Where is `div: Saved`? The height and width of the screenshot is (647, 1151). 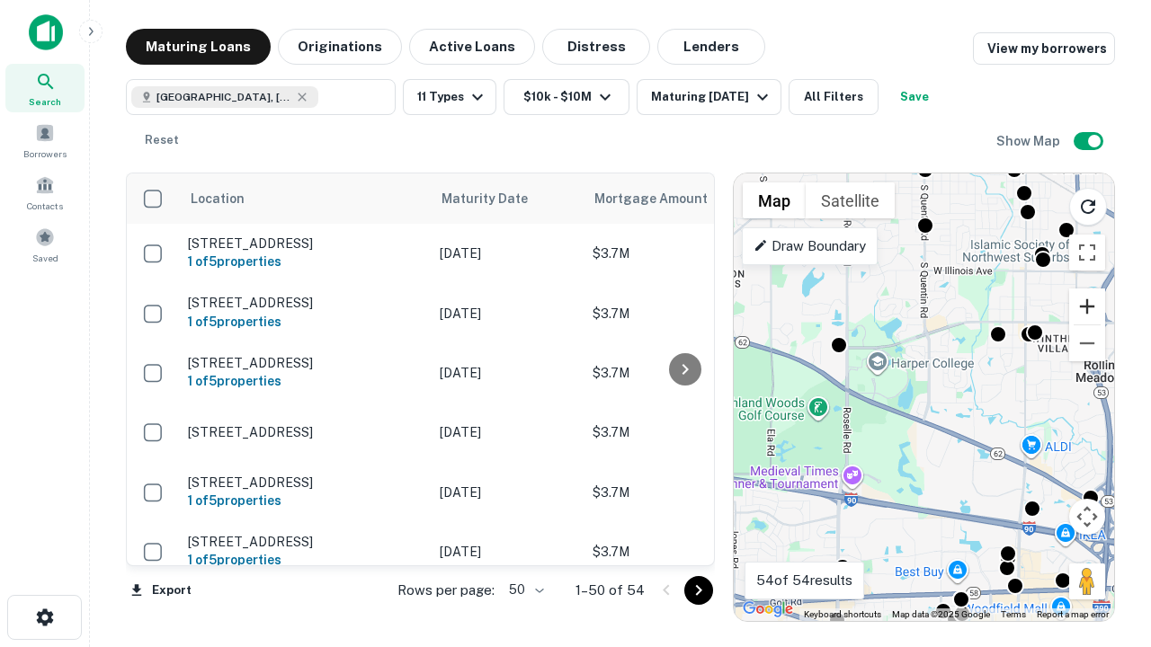
div: Saved is located at coordinates (45, 245).